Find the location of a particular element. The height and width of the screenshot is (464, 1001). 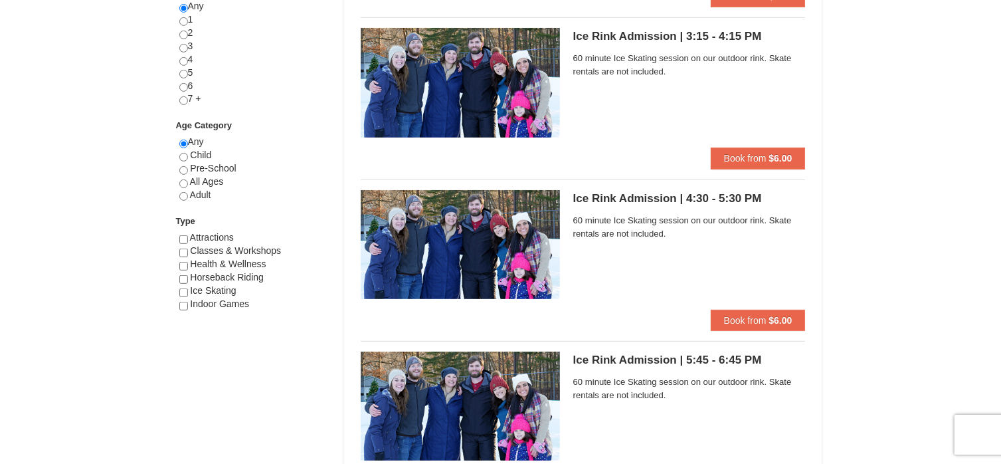

span: Horseback Riding is located at coordinates (226, 277).